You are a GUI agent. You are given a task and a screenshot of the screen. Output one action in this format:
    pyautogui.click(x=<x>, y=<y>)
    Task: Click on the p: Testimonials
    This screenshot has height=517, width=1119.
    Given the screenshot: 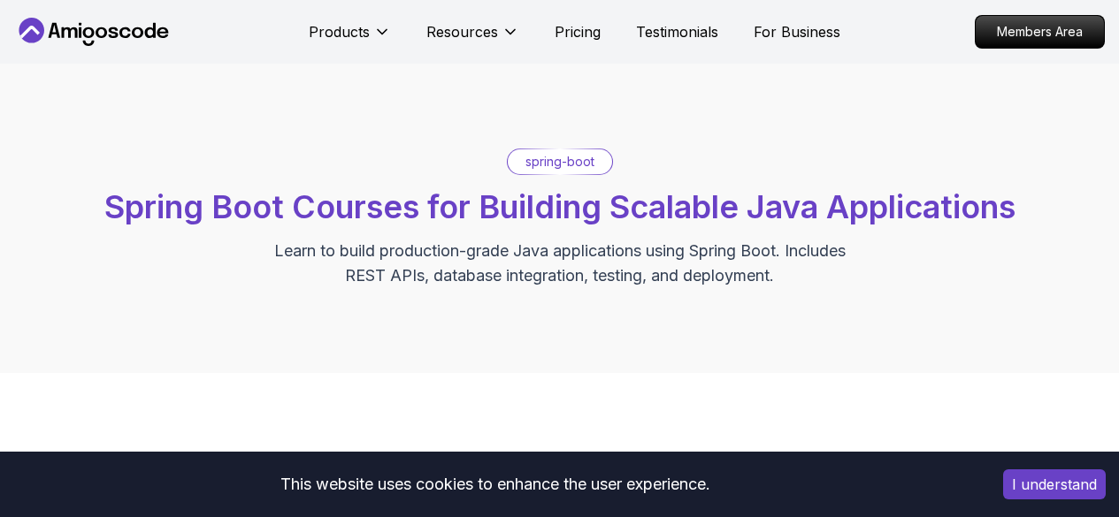 What is the action you would take?
    pyautogui.click(x=676, y=32)
    